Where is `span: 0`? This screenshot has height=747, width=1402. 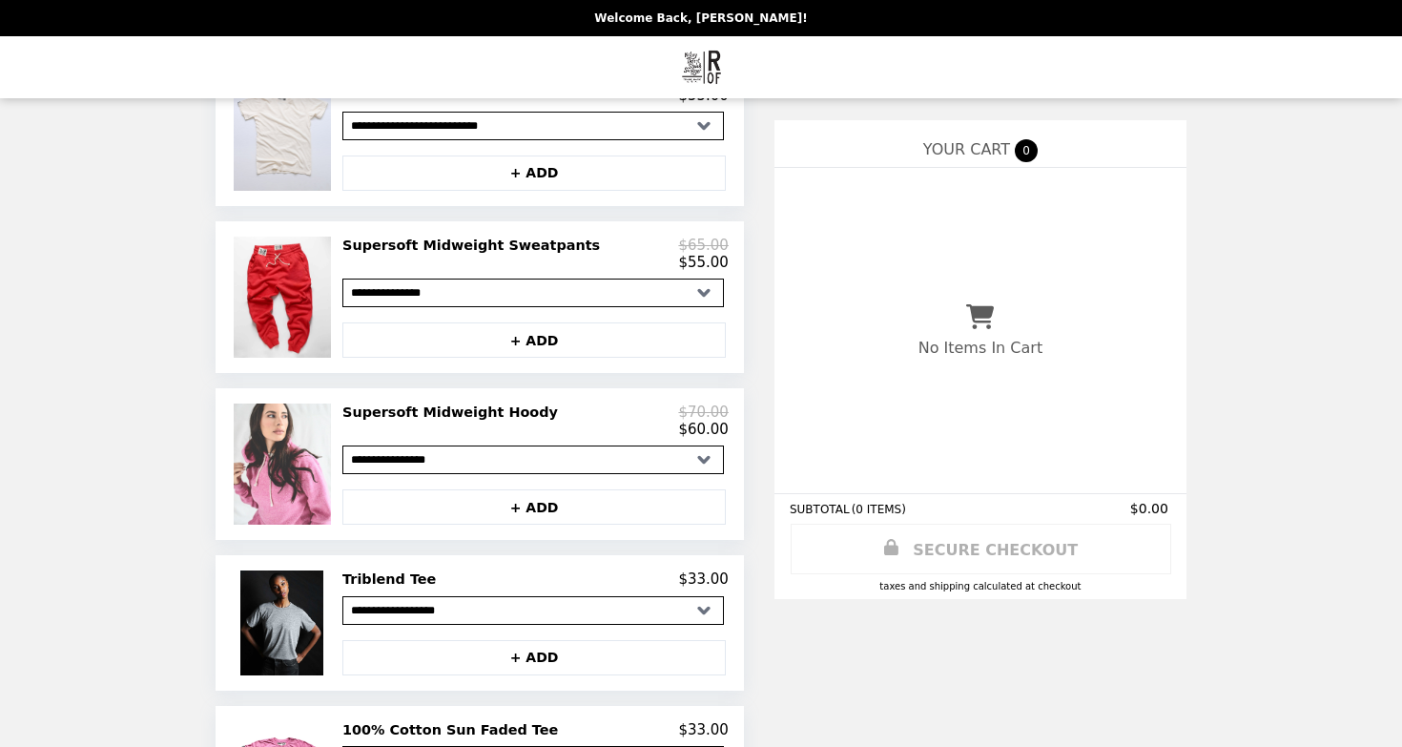 span: 0 is located at coordinates (1026, 151).